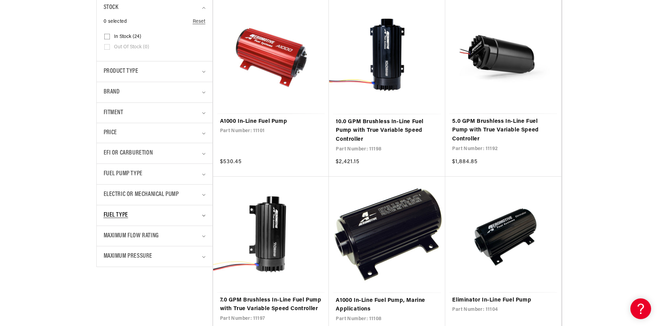 The image size is (658, 326). I want to click on summary: Maximum Flow Rating (0 selected), so click(154, 236).